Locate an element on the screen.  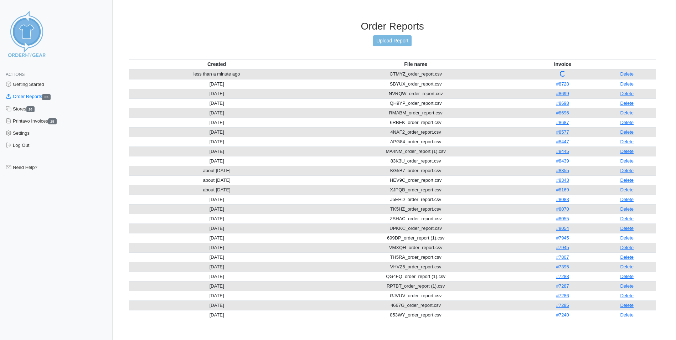
td: 4NAF2_order_report.csv is located at coordinates (416, 132).